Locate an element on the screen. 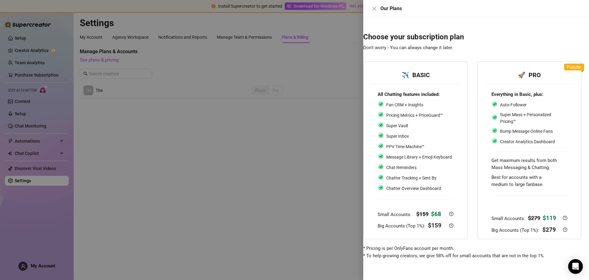 The width and height of the screenshot is (589, 280). strong: $ 68 is located at coordinates (436, 214).